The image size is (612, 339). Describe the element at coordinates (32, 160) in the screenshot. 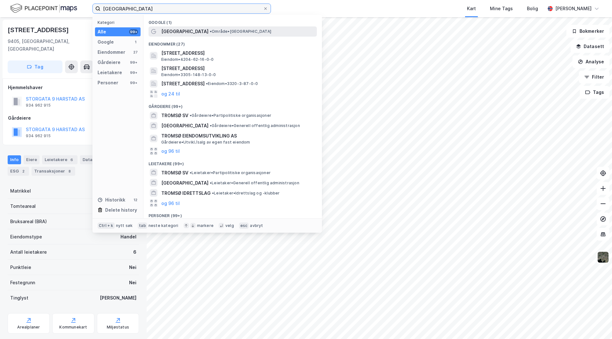

I see `div: Eiere` at that location.